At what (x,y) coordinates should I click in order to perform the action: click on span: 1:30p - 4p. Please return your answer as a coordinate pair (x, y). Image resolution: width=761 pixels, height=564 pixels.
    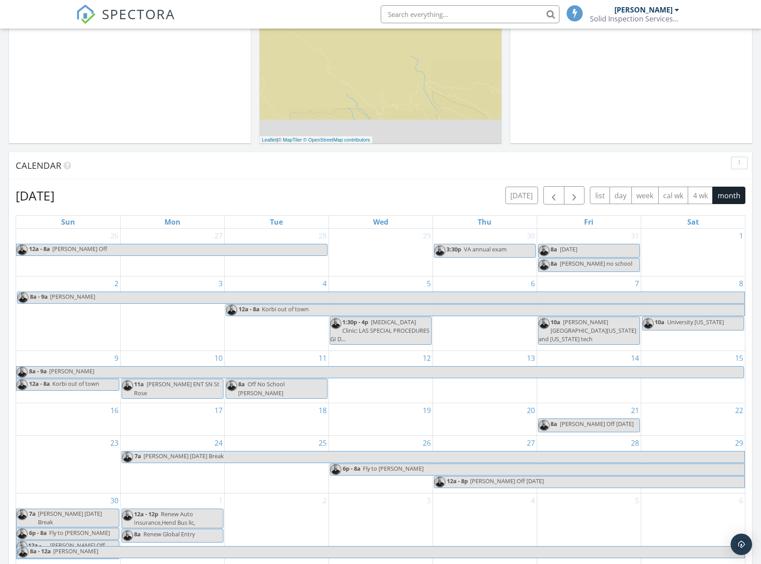
    Looking at the image, I should click on (355, 322).